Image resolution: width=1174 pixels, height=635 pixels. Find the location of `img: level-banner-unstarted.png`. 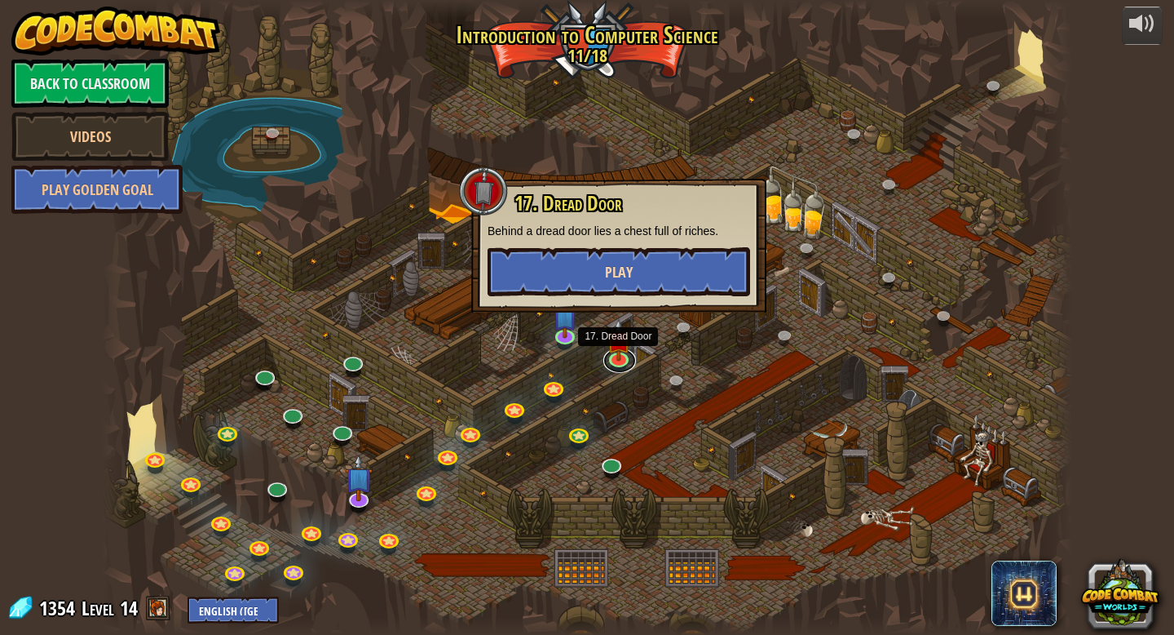

img: level-banner-unstarted.png is located at coordinates (618, 339).